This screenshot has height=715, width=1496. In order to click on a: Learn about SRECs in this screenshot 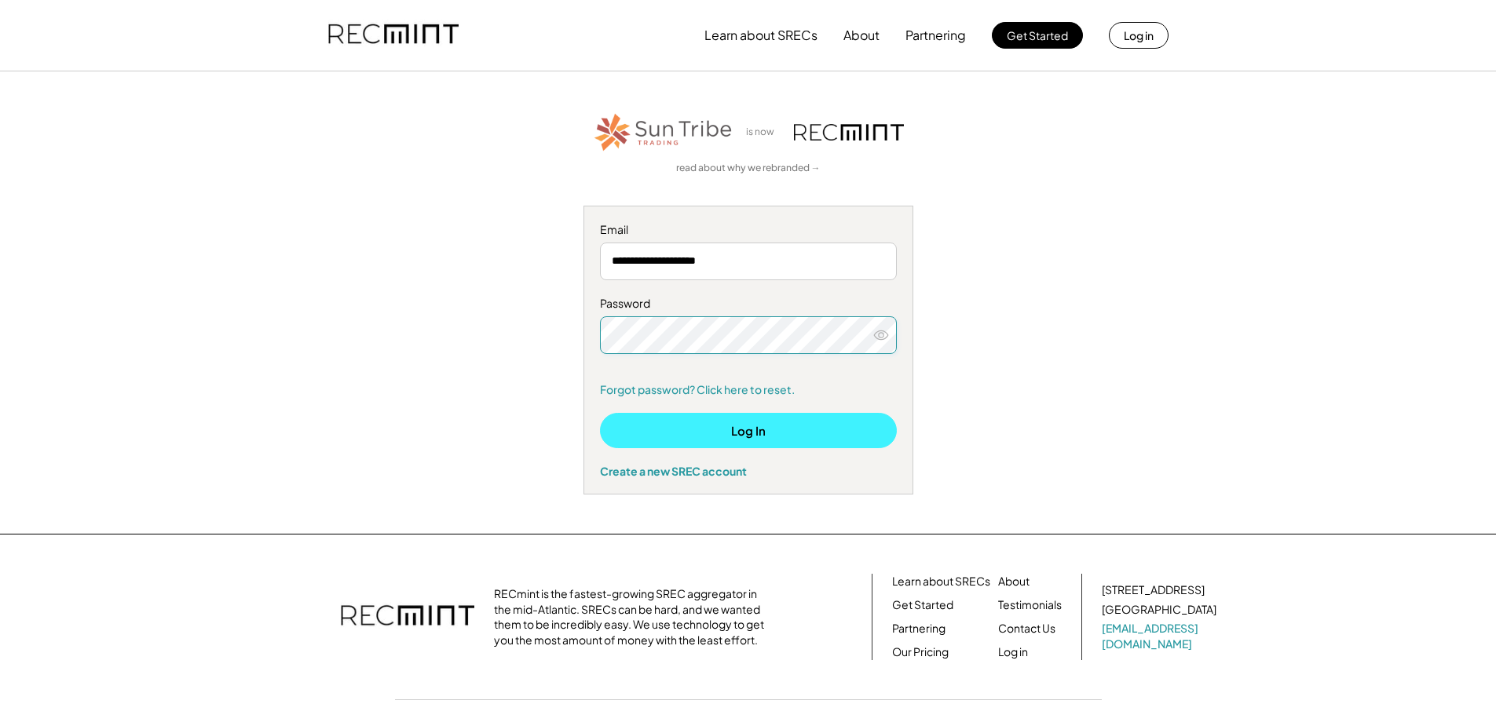, I will do `click(941, 582)`.